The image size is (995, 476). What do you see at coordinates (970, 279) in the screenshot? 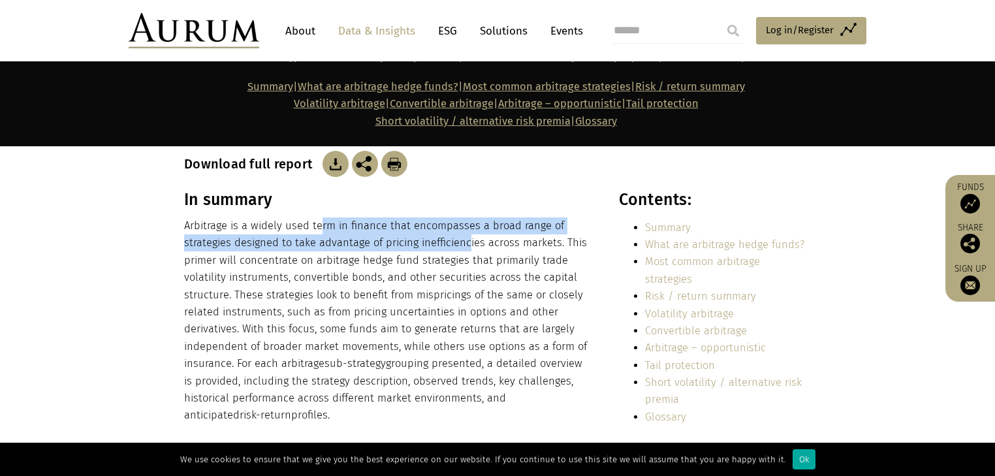
I see `a: Sign up` at bounding box center [970, 279].